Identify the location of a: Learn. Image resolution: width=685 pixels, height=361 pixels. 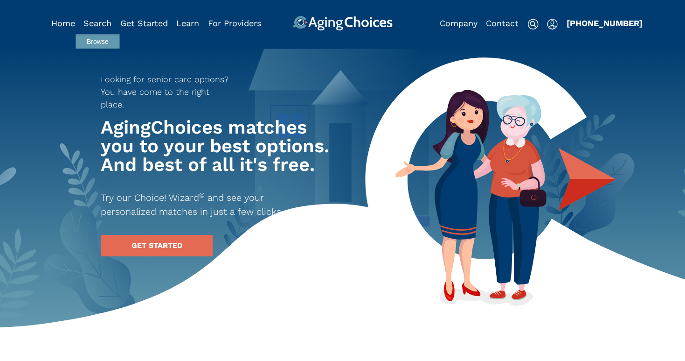
(188, 23).